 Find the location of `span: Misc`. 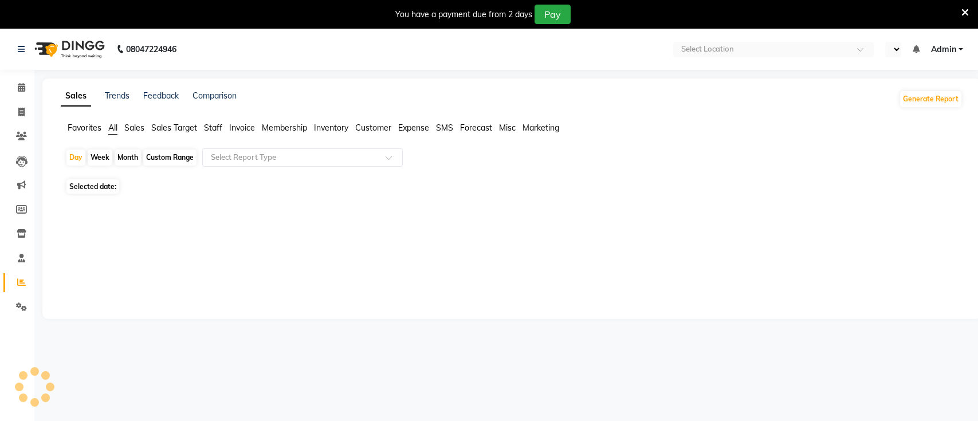

span: Misc is located at coordinates (507, 128).